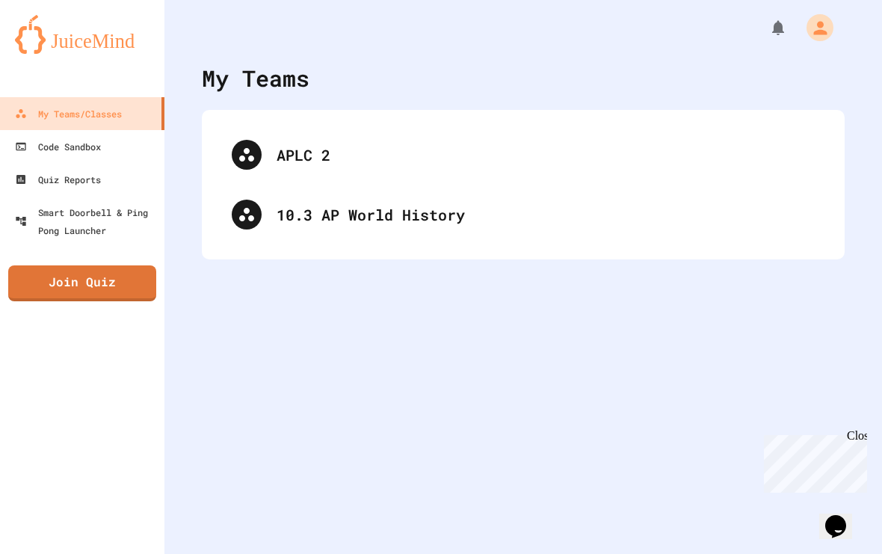 The image size is (882, 554). Describe the element at coordinates (55, 50) in the screenshot. I see `div: Chat with us now!Close` at that location.